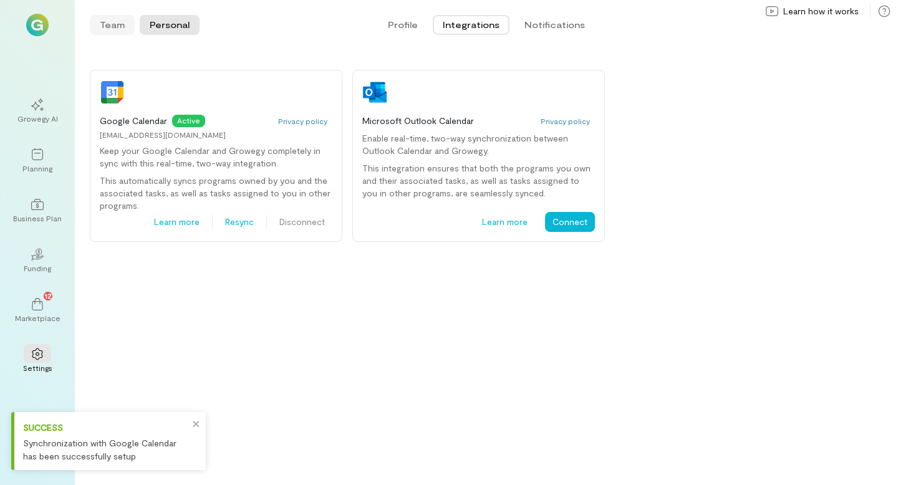  I want to click on button: close, so click(196, 424).